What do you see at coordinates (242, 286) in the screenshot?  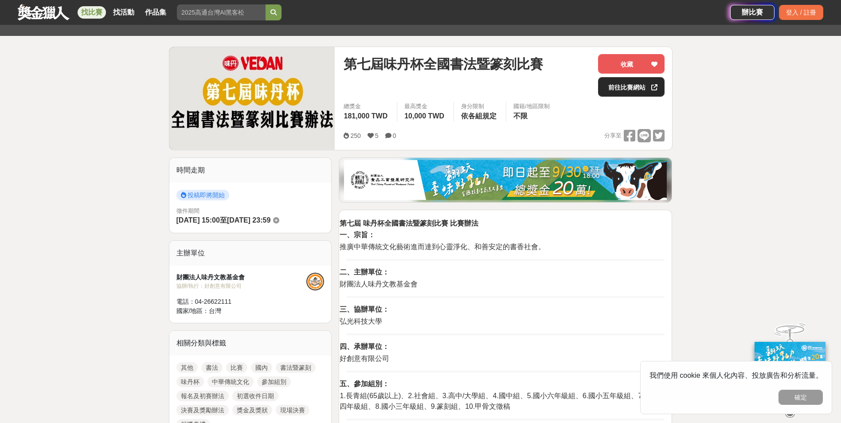 I see `div: 協辦/執行： 好創意有限公司` at bounding box center [242, 286].